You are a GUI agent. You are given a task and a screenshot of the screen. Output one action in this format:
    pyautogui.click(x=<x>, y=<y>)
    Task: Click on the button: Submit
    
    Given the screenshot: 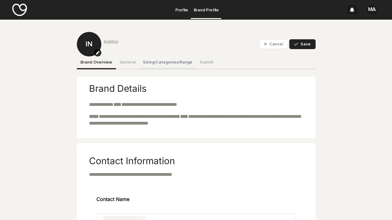 What is the action you would take?
    pyautogui.click(x=207, y=63)
    